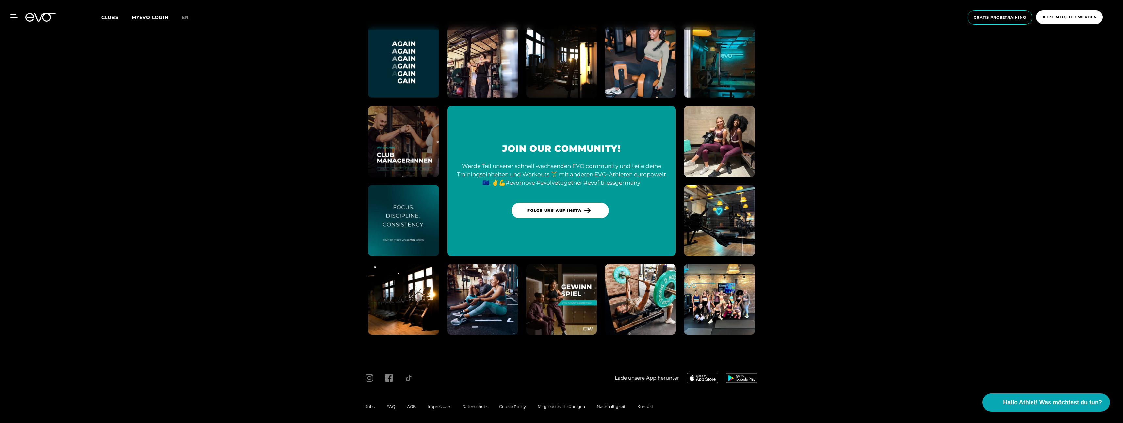 The image size is (1123, 423). What do you see at coordinates (391, 406) in the screenshot?
I see `span: FAQ` at bounding box center [391, 406].